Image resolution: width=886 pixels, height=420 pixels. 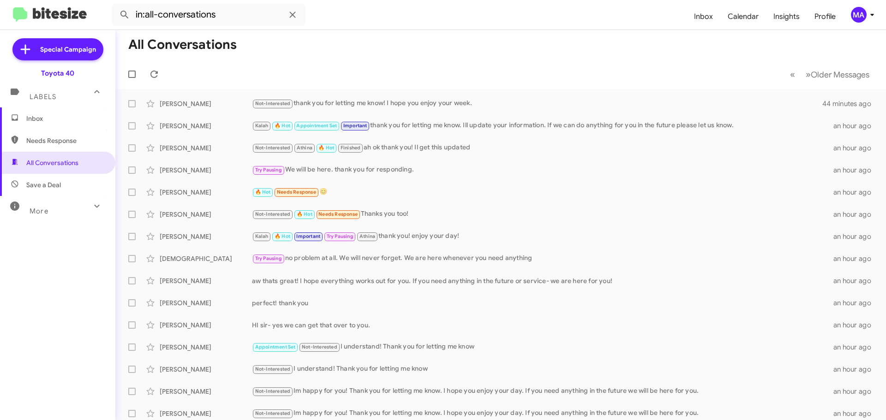 What do you see at coordinates (542, 325) in the screenshot?
I see `div: HI sir- yes we can get that over to you.` at bounding box center [542, 325].